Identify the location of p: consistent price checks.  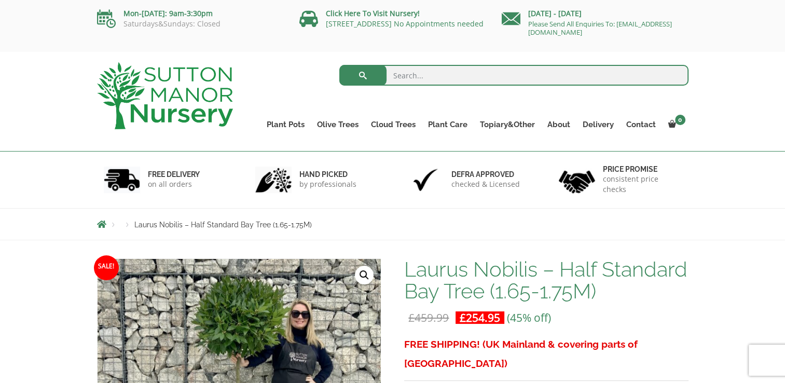
(642, 184).